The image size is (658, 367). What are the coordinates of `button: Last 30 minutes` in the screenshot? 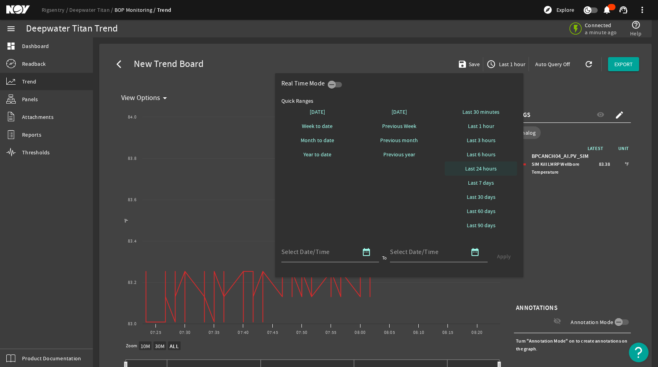 It's located at (481, 112).